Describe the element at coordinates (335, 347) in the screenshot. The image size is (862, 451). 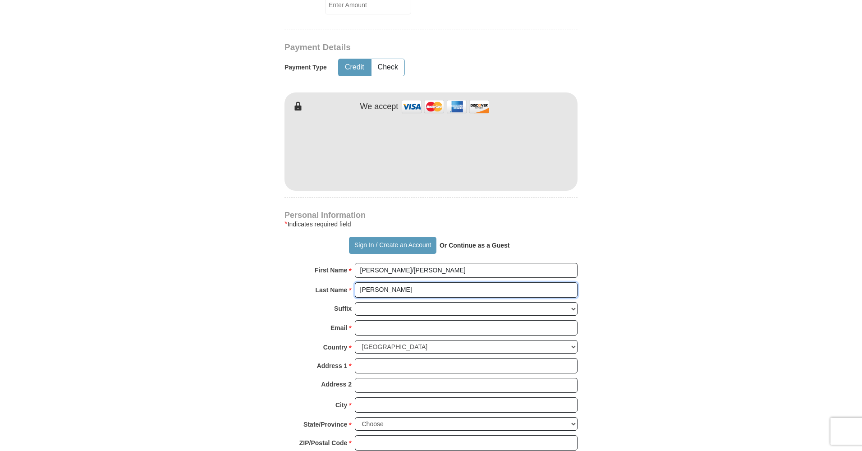
I see `strong: Country` at that location.